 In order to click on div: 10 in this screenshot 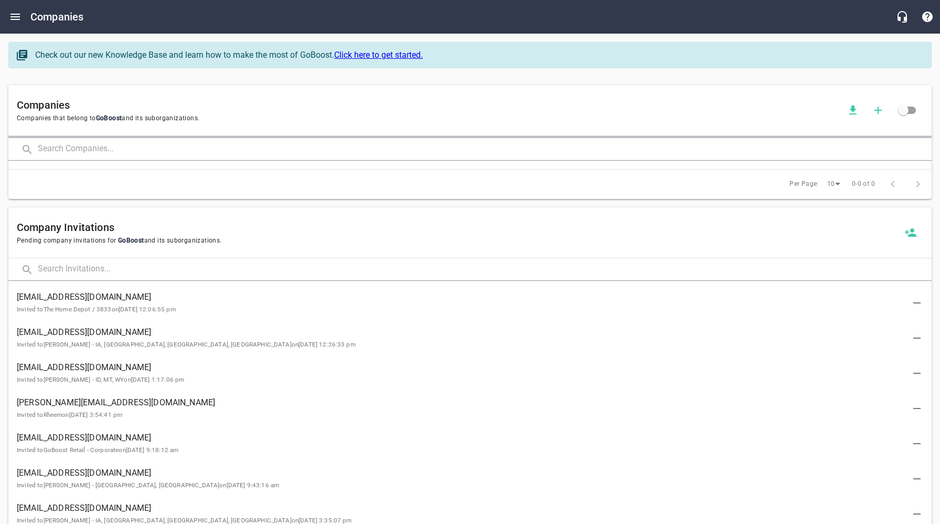, I will do `click(834, 184)`.